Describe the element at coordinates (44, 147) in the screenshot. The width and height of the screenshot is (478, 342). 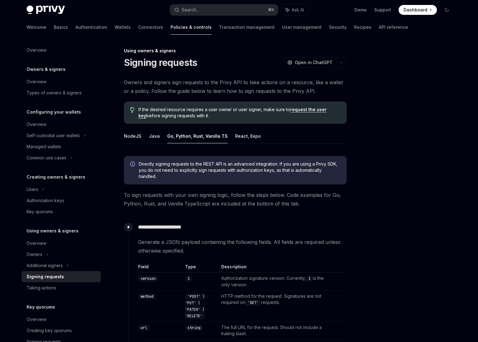
I see `div: Managed wallets` at that location.